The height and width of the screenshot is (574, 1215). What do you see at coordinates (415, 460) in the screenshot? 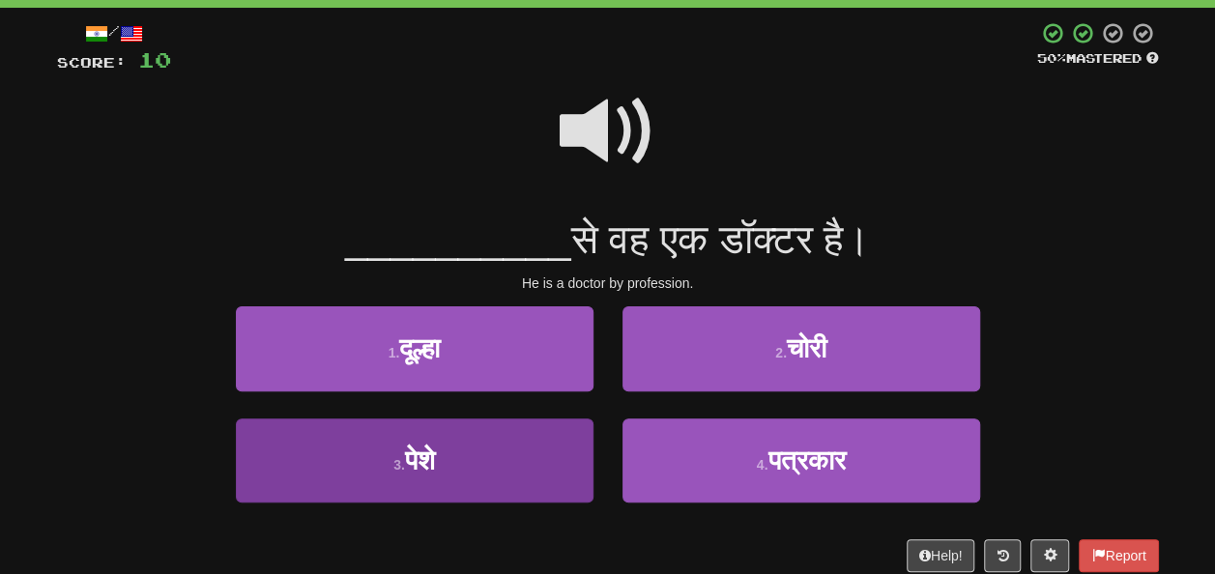
I see `button: 3.पेशे` at bounding box center [415, 460].